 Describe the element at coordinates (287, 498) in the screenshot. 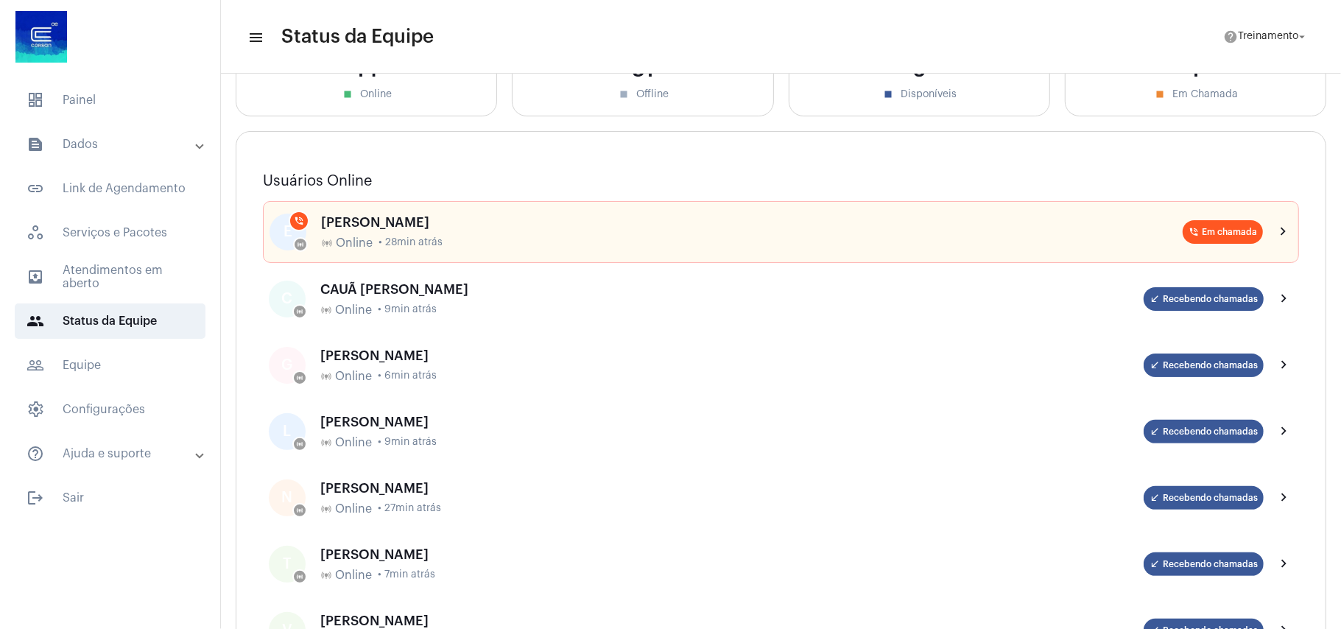

I see `div: N` at that location.